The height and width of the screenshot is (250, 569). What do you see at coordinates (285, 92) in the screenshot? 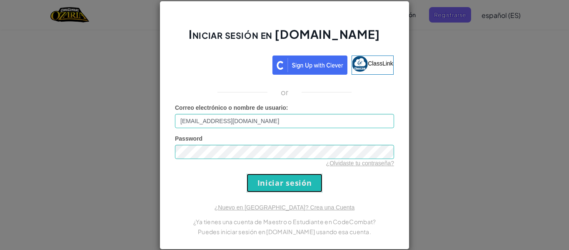
I see `p: or` at bounding box center [285, 92].